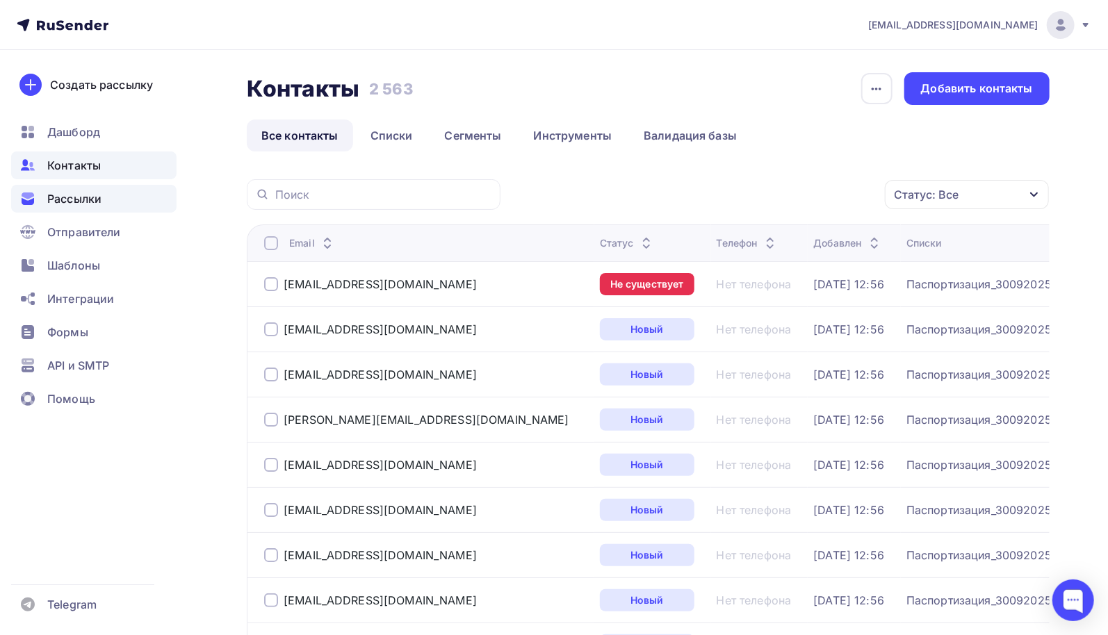  What do you see at coordinates (81, 299) in the screenshot?
I see `span: Интеграции` at bounding box center [81, 299].